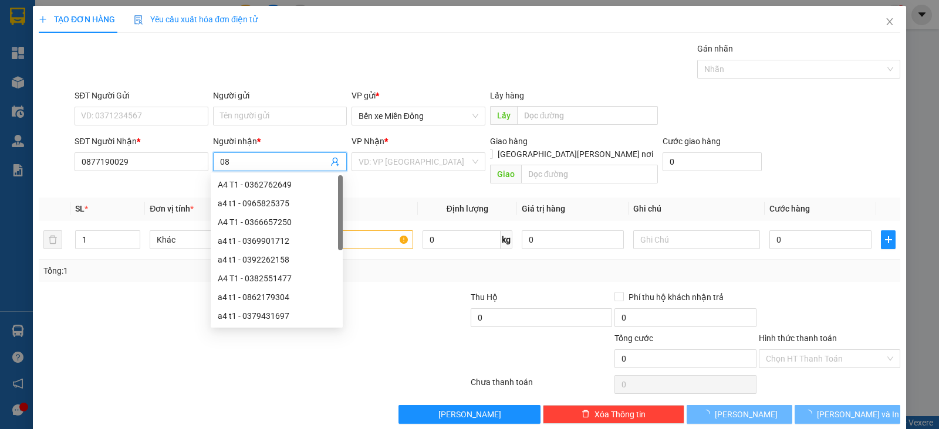 The width and height of the screenshot is (939, 429). What do you see at coordinates (213, 240) in the screenshot?
I see `span: Khác` at bounding box center [213, 240].